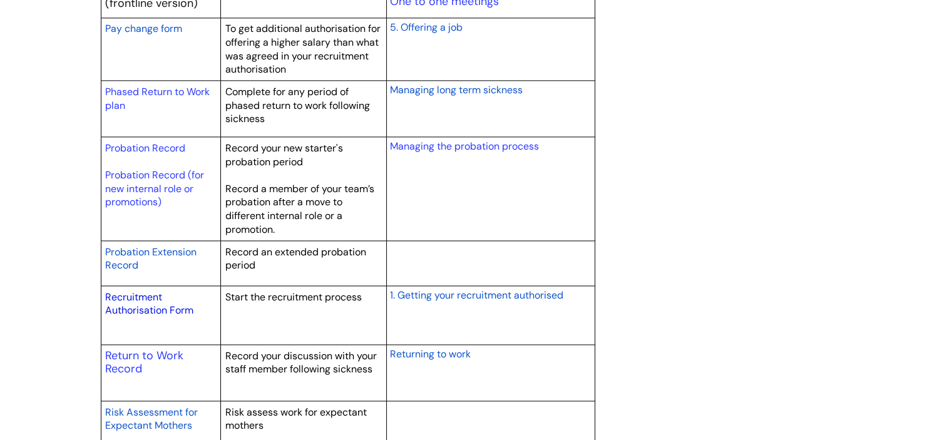 The width and height of the screenshot is (952, 440). I want to click on span: Record an extended probation period, so click(295, 259).